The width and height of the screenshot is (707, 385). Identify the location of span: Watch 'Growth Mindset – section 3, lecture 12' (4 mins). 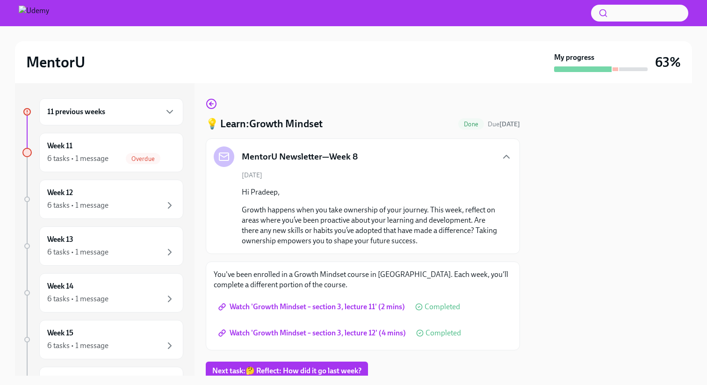
(313, 333).